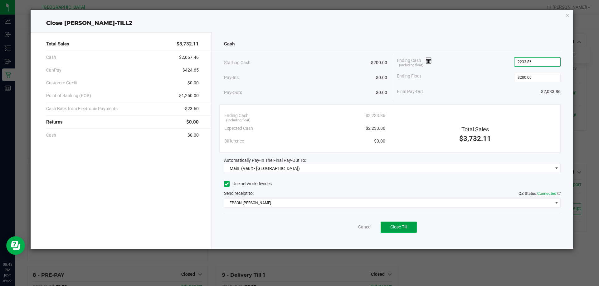  I want to click on span: Main, so click(234, 169).